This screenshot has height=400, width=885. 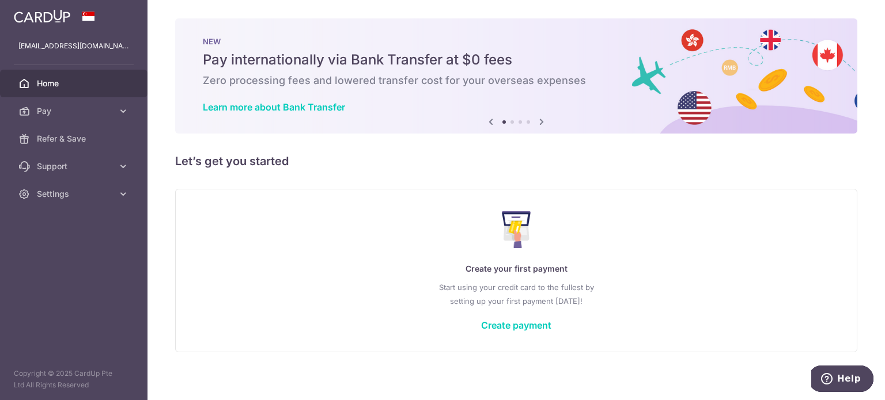 I want to click on a: Create payment, so click(x=516, y=326).